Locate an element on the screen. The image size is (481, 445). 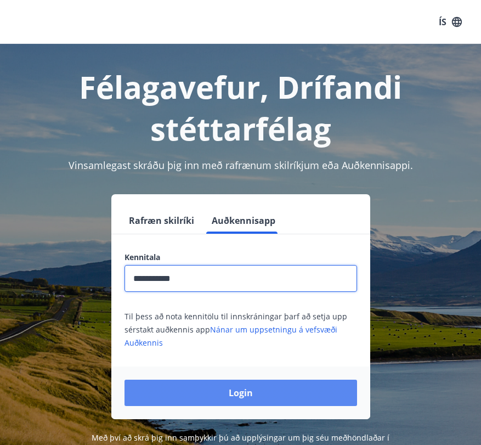
span: Vinsamlegast skráðu þig inn með rafrænum skilríkjum eða Auðkennisappi. is located at coordinates (241, 165).